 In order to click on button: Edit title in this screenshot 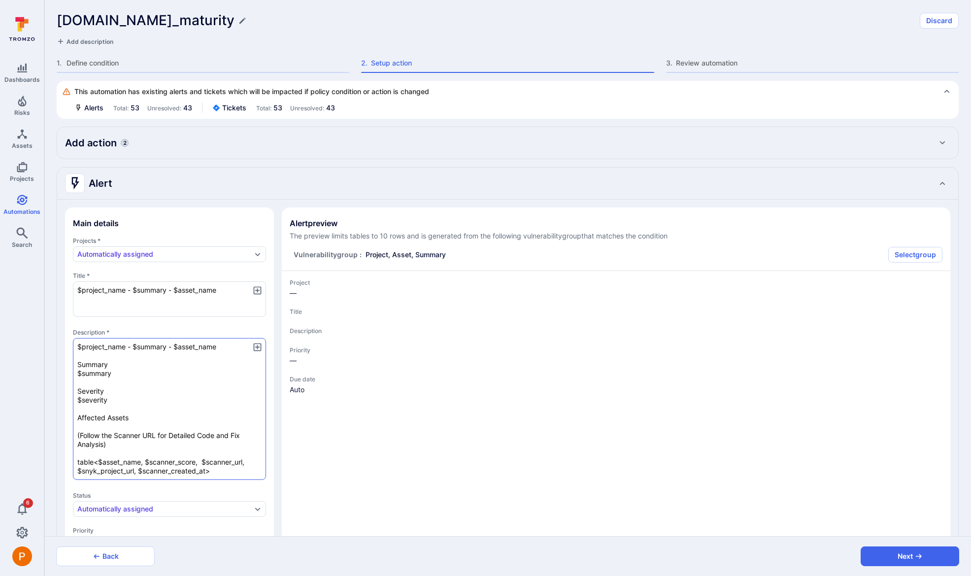, I will do `click(242, 21)`.